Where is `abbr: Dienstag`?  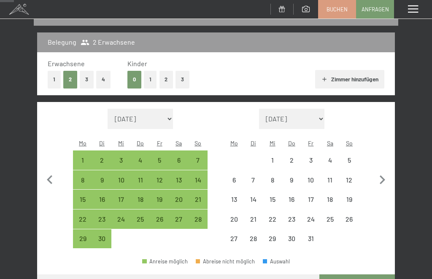 abbr: Dienstag is located at coordinates (253, 143).